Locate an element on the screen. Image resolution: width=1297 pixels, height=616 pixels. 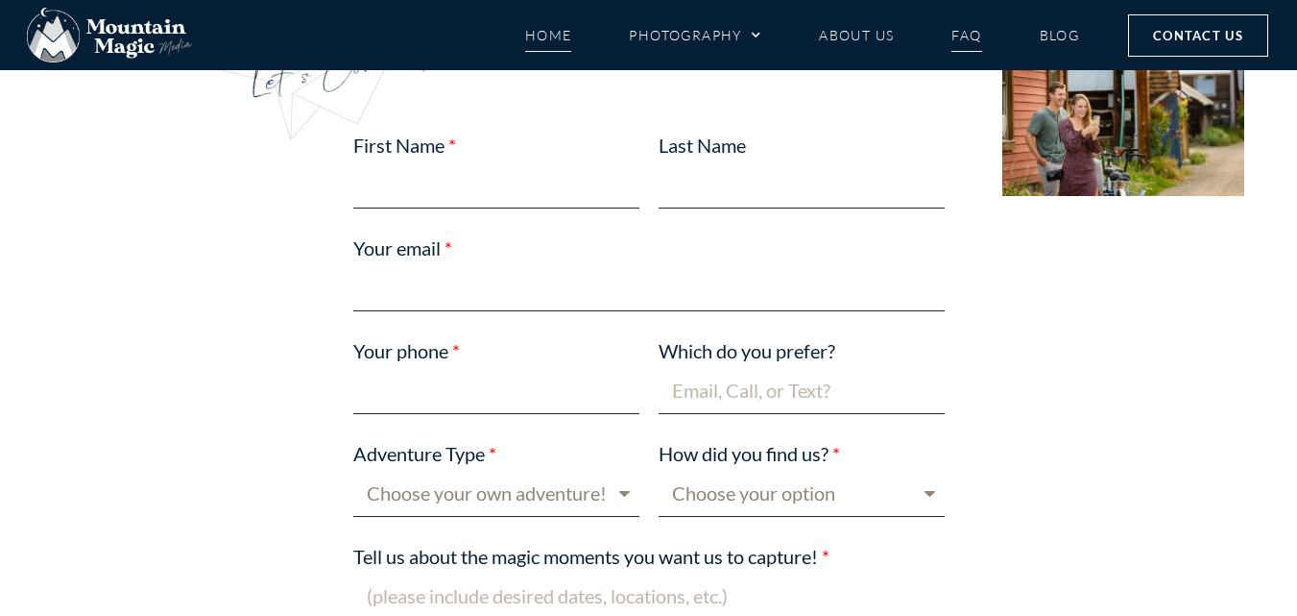
label: First Name is located at coordinates (404, 147).